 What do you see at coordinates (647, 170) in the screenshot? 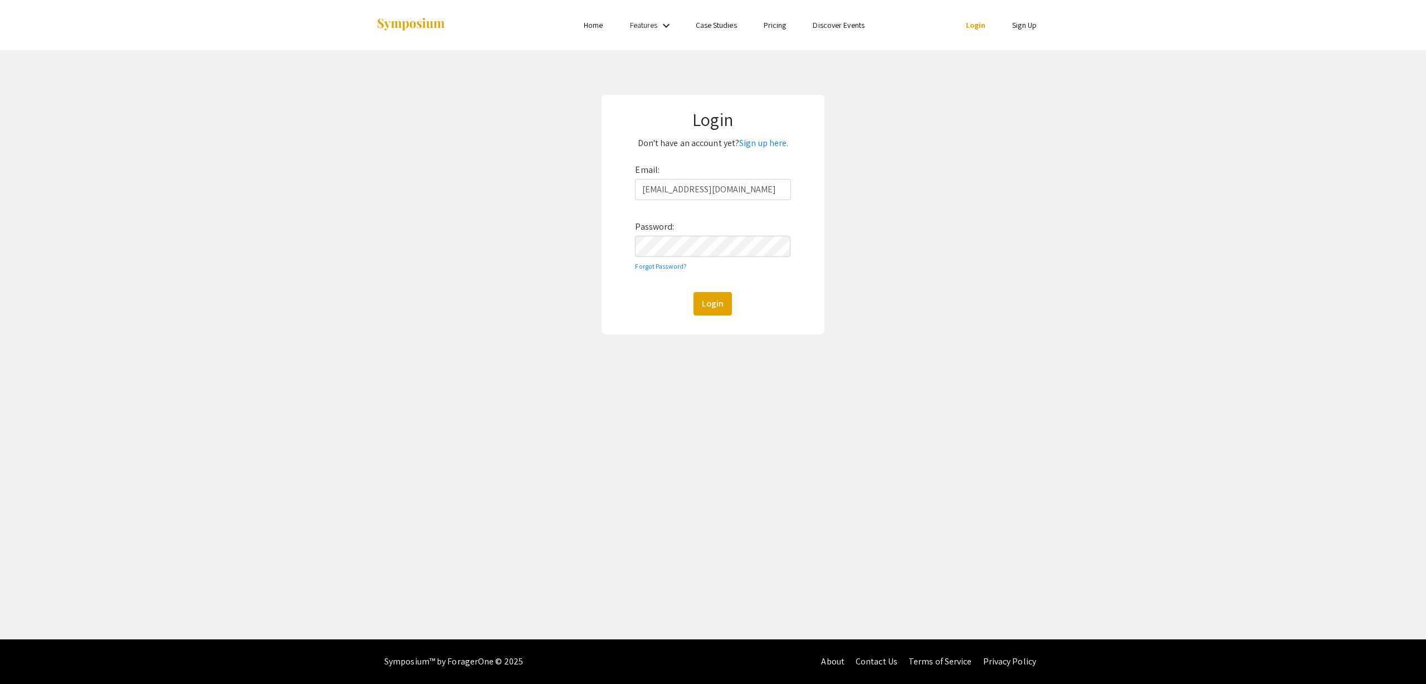
I see `label: Email:` at bounding box center [647, 170].